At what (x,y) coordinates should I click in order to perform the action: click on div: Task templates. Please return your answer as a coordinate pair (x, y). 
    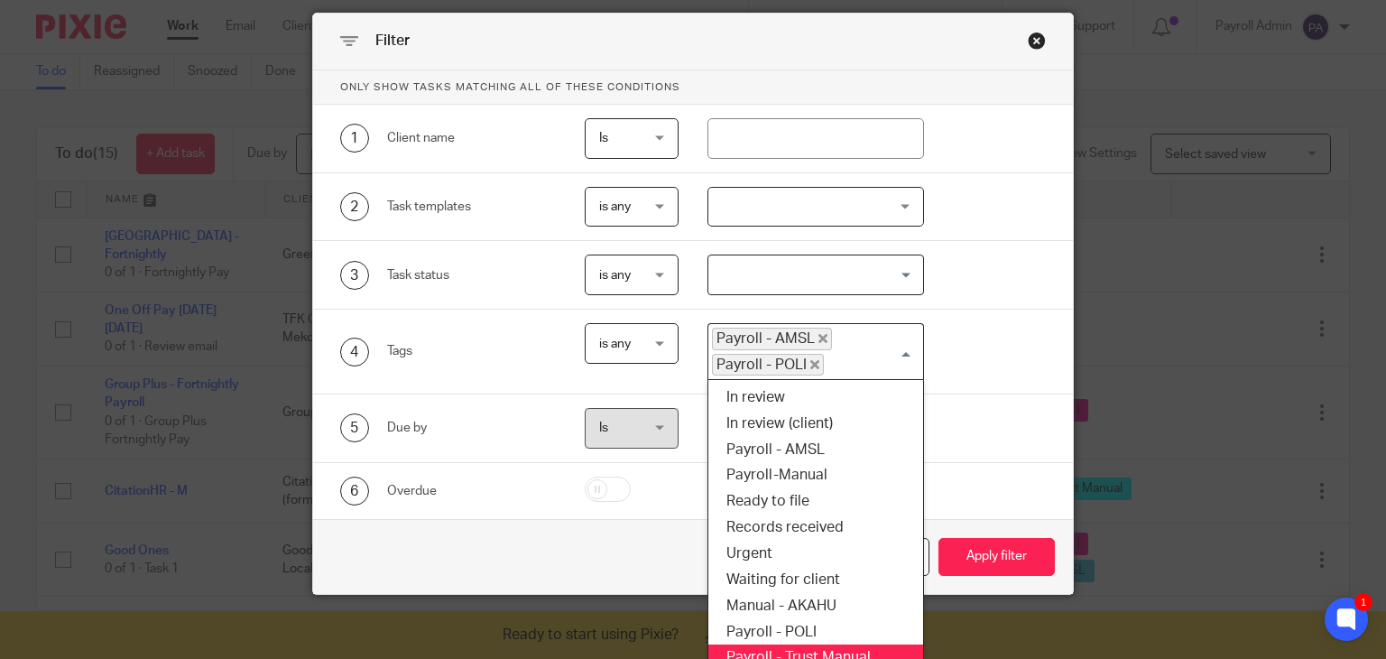
    Looking at the image, I should click on (472, 207).